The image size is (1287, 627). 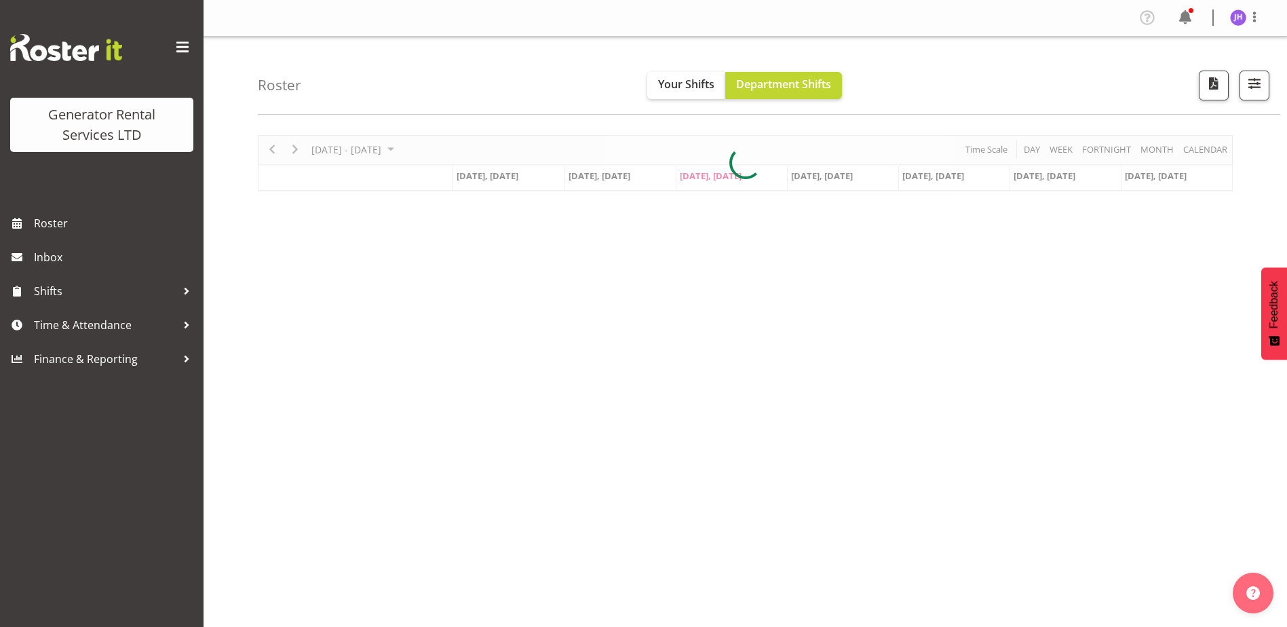 What do you see at coordinates (105, 291) in the screenshot?
I see `span: Shifts` at bounding box center [105, 291].